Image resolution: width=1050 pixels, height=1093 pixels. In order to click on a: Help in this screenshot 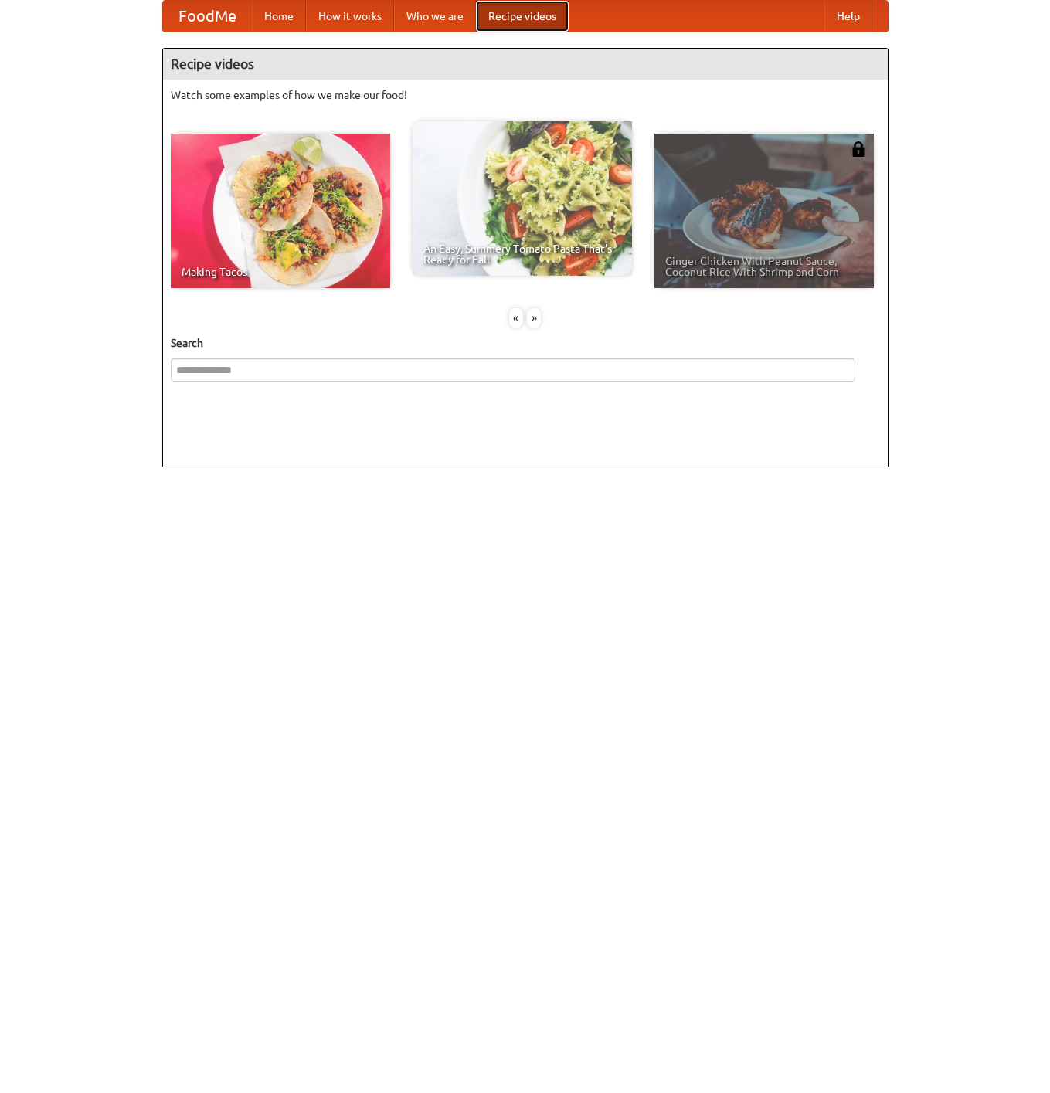, I will do `click(848, 16)`.